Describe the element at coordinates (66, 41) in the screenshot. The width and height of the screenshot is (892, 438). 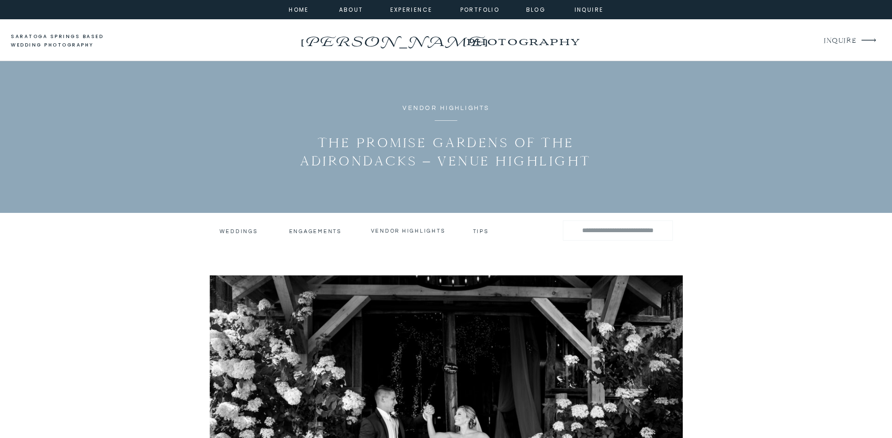
I see `a: saratoga springs based wedding photography` at that location.